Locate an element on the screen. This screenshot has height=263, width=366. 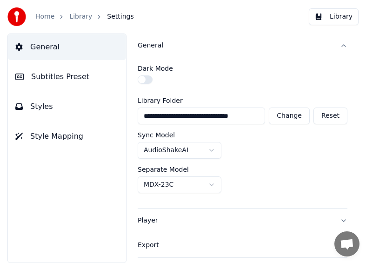
button: Export is located at coordinates (243, 245).